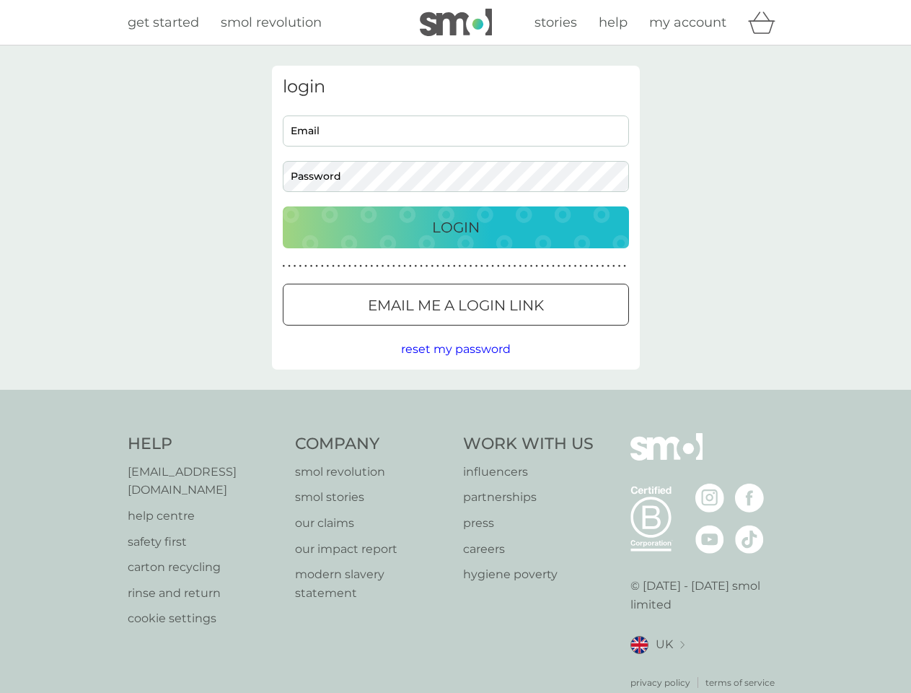  Describe the element at coordinates (372, 583) in the screenshot. I see `p: modern slavery statement` at that location.